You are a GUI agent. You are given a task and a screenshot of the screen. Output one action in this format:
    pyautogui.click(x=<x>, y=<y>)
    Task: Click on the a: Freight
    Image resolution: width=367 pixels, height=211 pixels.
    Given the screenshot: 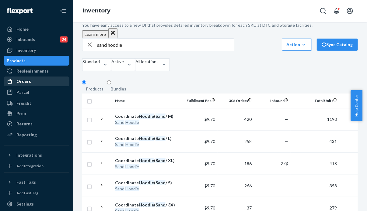 What is the action you would take?
    pyautogui.click(x=37, y=103)
    